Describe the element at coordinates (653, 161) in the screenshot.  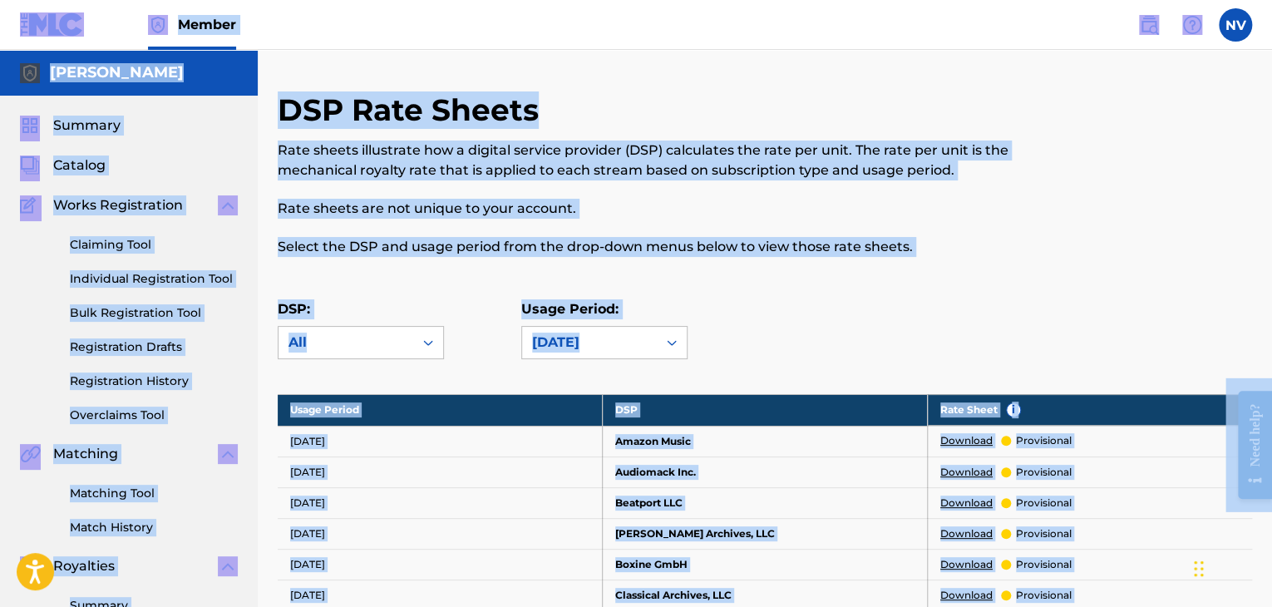
I see `p: Rate sheets illustrate how a digital service provider (DSP) calculates the rate per unit. The rat...` at that location.